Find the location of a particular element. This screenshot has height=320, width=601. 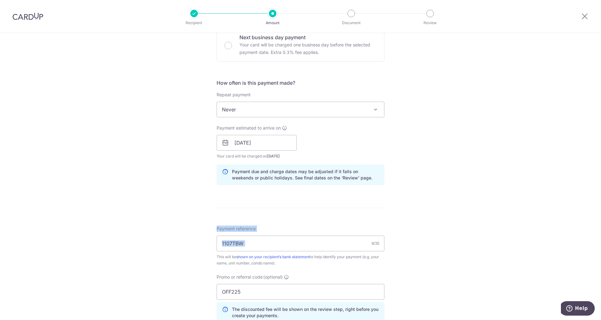

p: Review is located at coordinates (430, 23).